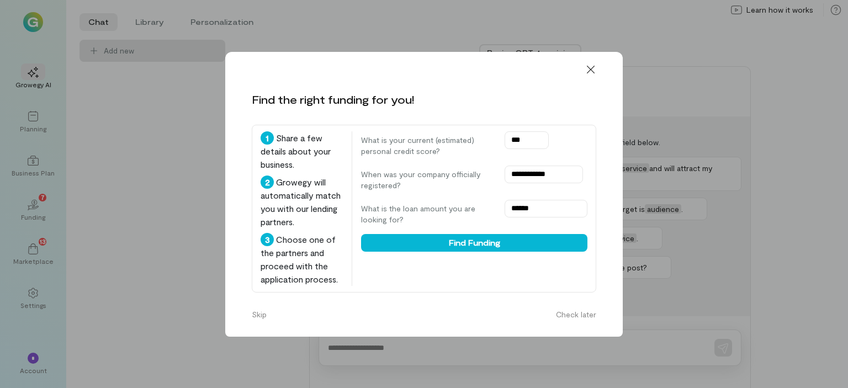  Describe the element at coordinates (267, 138) in the screenshot. I see `div: 1` at that location.